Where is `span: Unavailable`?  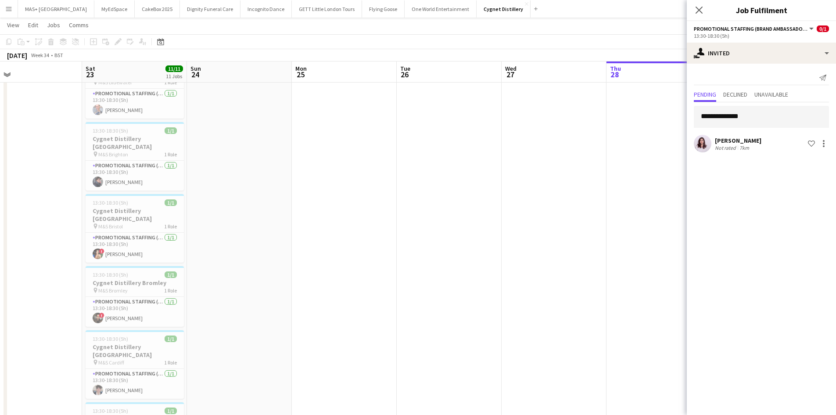 span: Unavailable is located at coordinates (771, 94).